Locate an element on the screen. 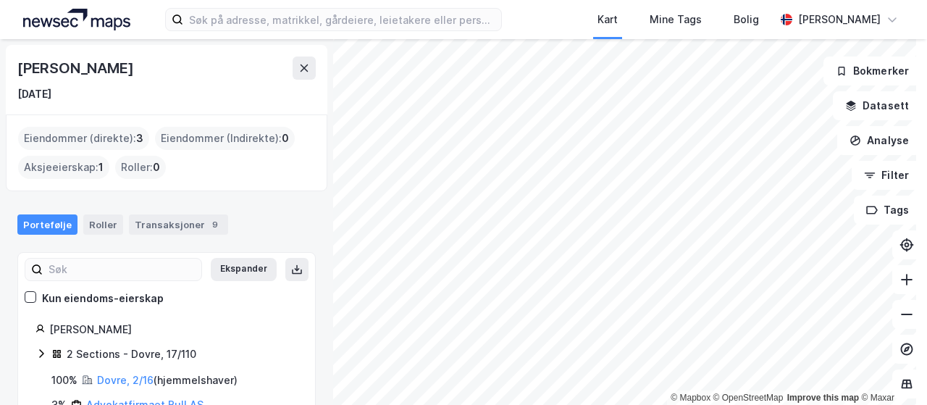 Image resolution: width=927 pixels, height=405 pixels. div: Aksjeeierskap : is located at coordinates (64, 167).